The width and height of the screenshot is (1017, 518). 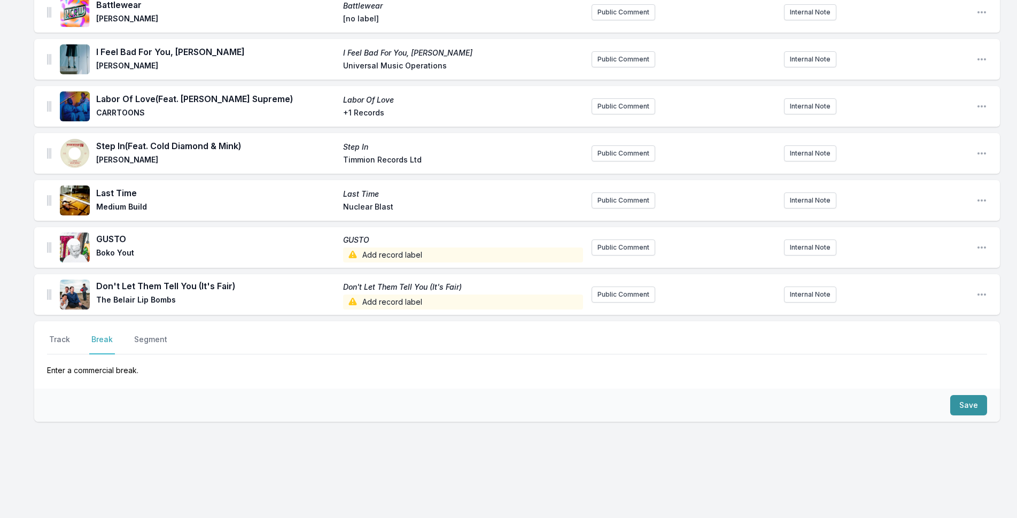 I want to click on span: Step In (Feat. Cold Diamond & Mink), so click(x=217, y=146).